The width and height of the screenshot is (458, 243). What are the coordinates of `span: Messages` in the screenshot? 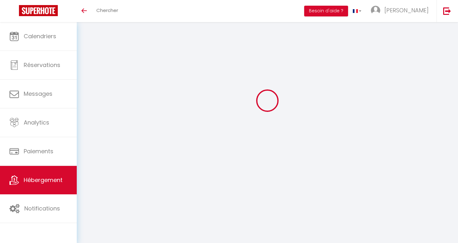 It's located at (38, 93).